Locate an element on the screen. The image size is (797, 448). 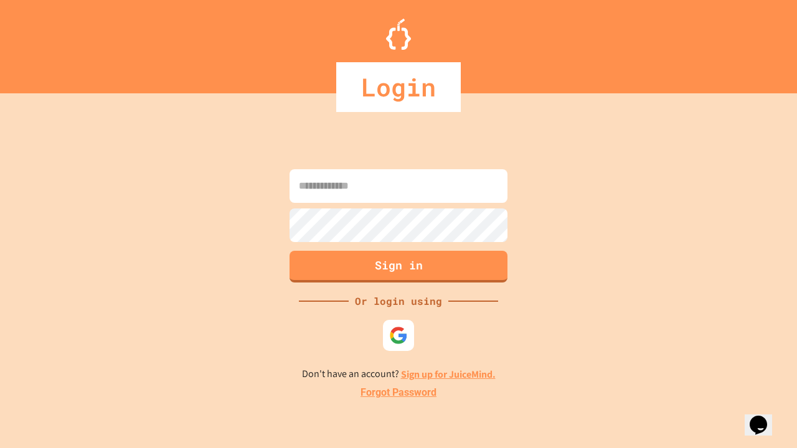
p: Don't have an account? is located at coordinates (399, 374).